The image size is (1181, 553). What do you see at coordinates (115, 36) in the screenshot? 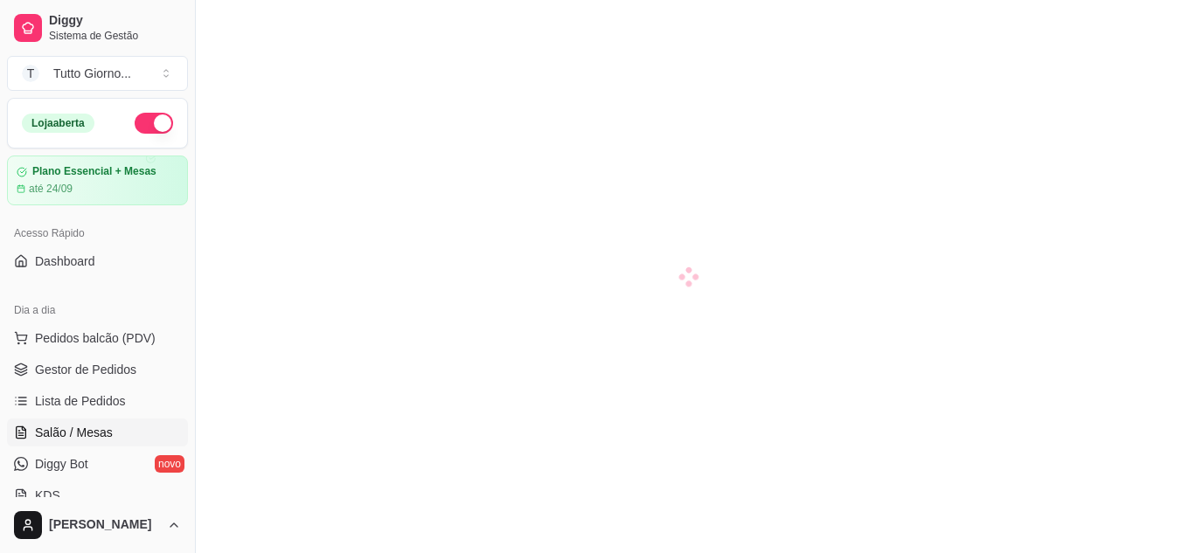
I see `span: Sistema de Gestão` at bounding box center [115, 36].